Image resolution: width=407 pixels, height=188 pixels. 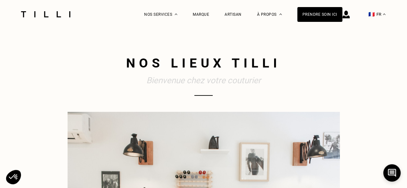 I want to click on img: Logo du service de couturière Tilli, so click(x=46, y=14).